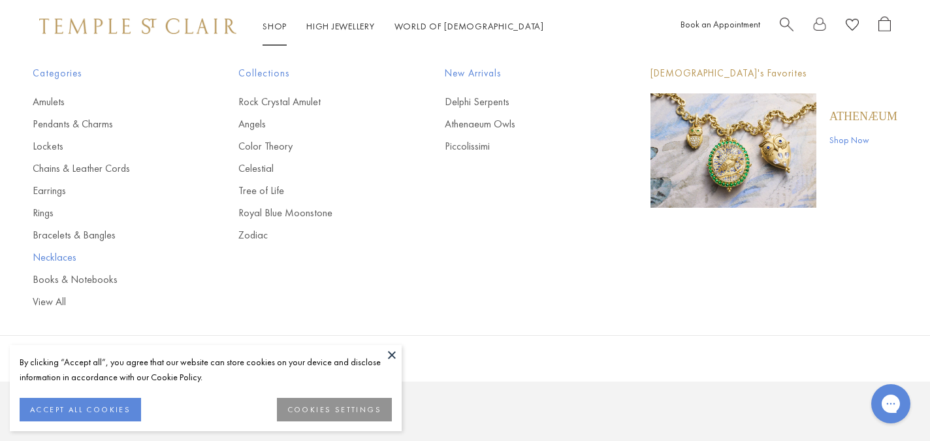 The image size is (930, 441). Describe the element at coordinates (109, 302) in the screenshot. I see `a: View All` at that location.